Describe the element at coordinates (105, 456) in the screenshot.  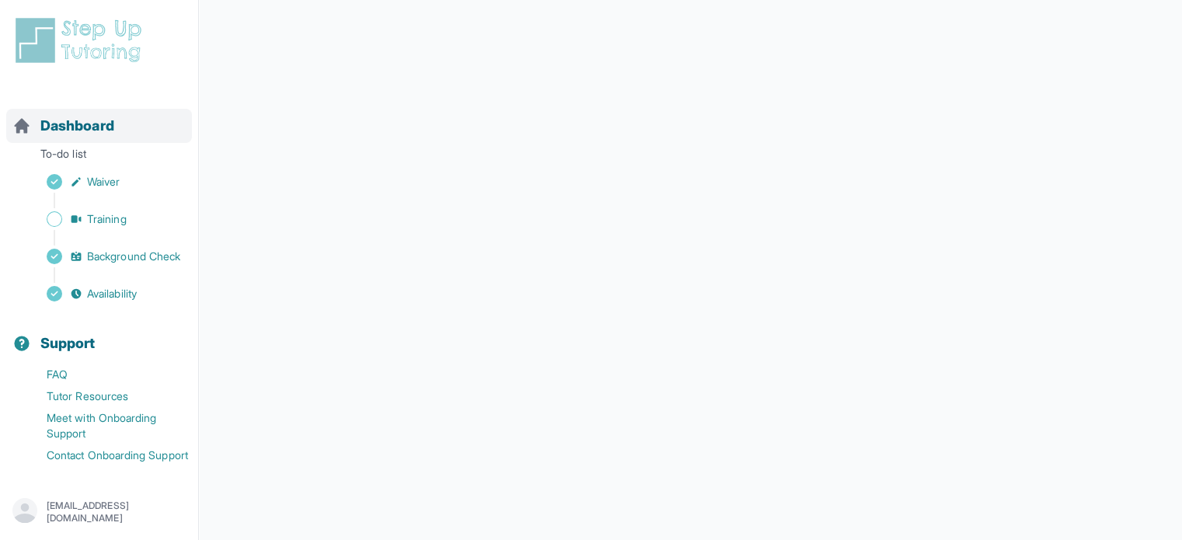
I see `a: Contact Onboarding Support` at that location.